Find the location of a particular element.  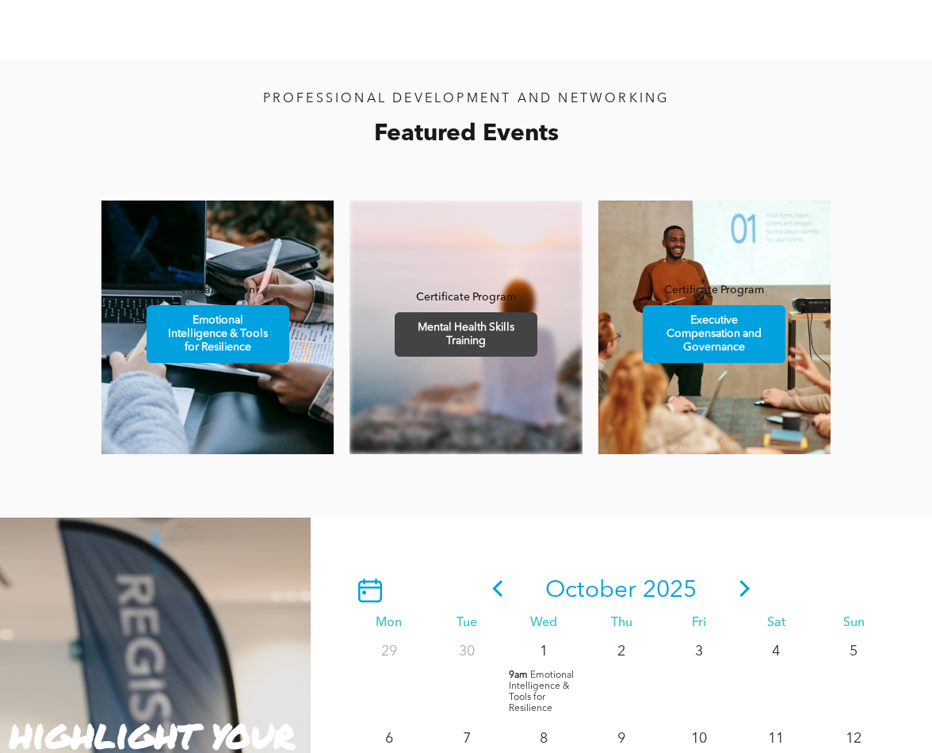

span: Featured Events is located at coordinates (466, 134).